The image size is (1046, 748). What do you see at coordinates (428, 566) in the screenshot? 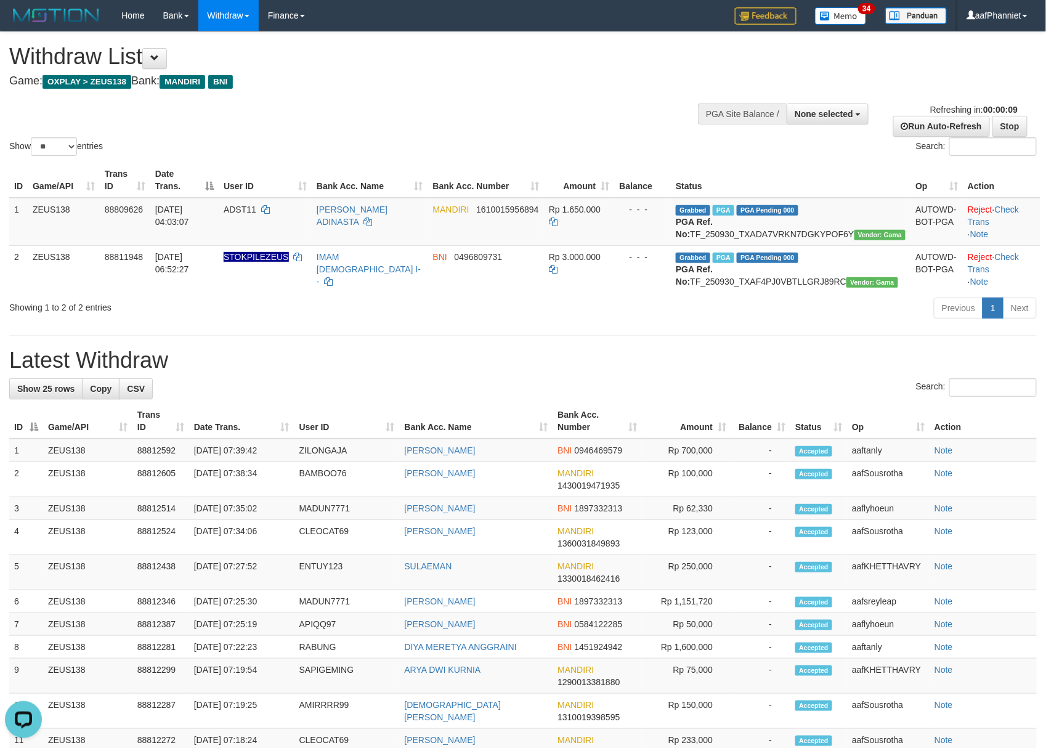
I see `a: SULAEMAN` at bounding box center [428, 566].